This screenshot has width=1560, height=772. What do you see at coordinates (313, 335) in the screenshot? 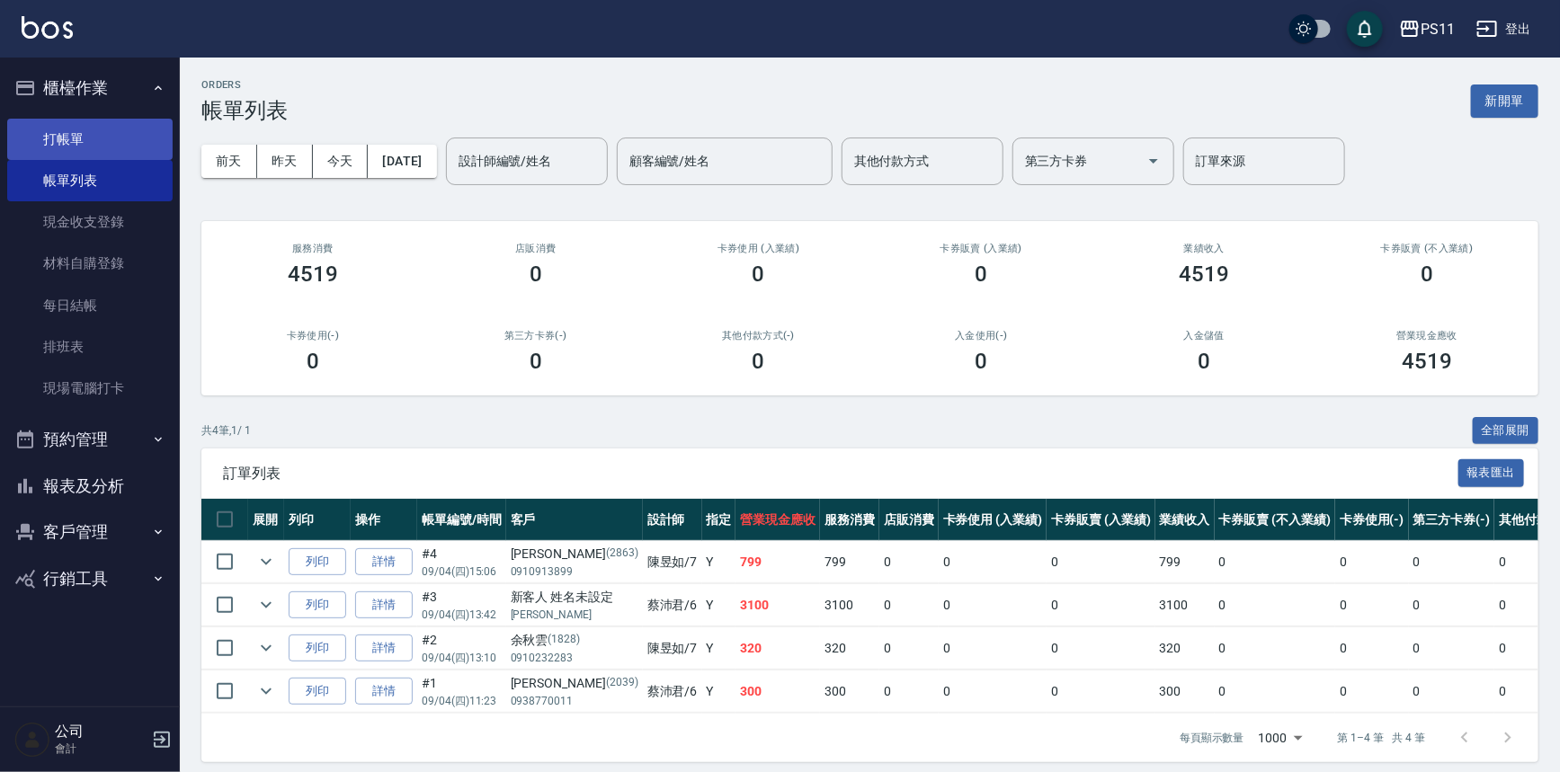
I see `h2: 卡券使用(-)` at bounding box center [313, 335].